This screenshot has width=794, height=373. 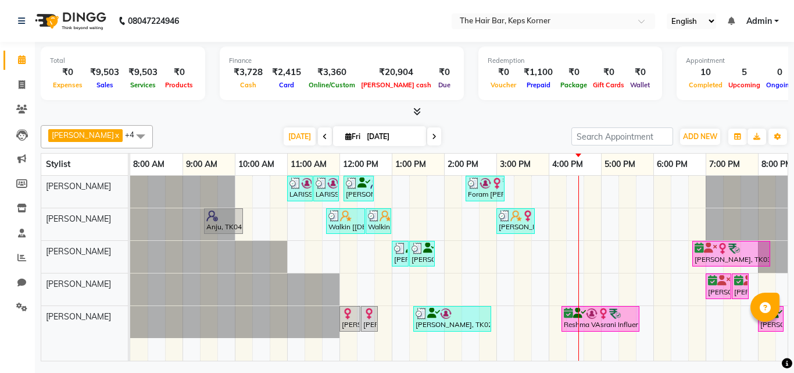 I want to click on span: Voucher, so click(x=503, y=85).